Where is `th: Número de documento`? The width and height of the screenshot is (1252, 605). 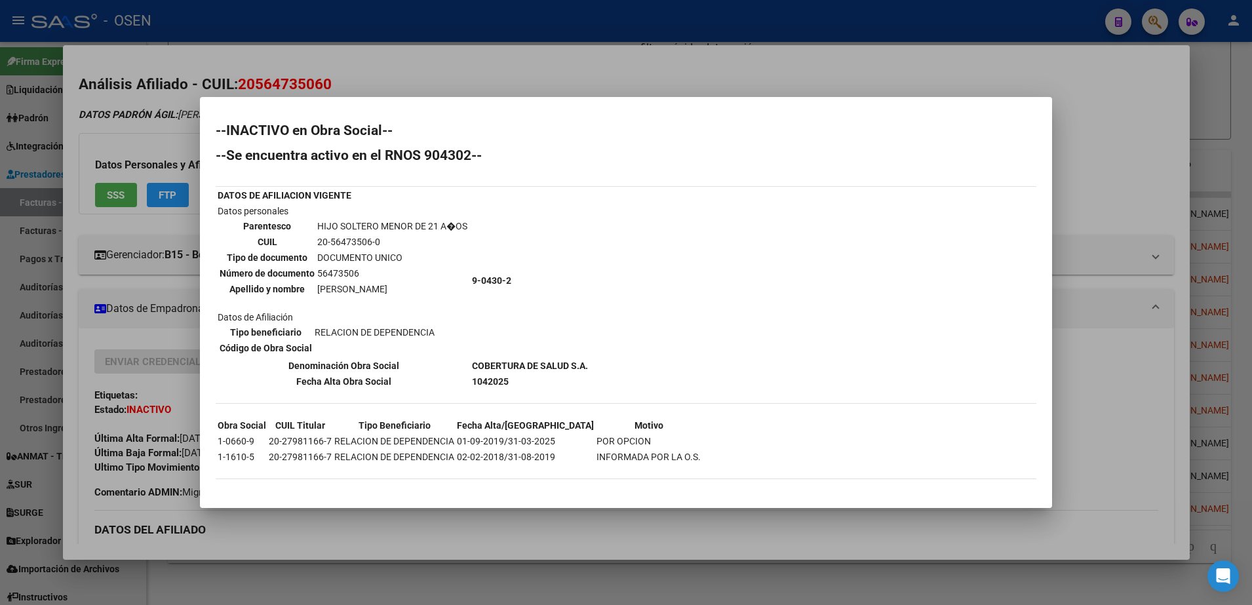
th: Número de documento is located at coordinates (267, 273).